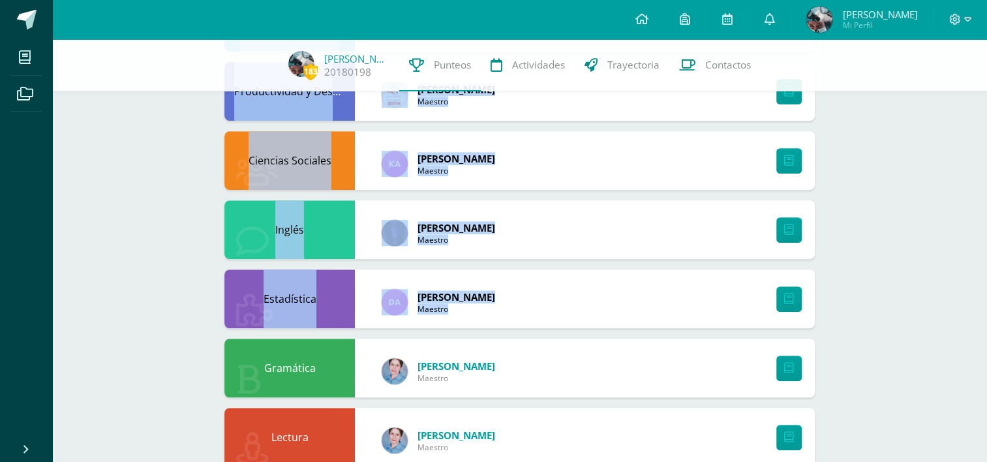  I want to click on span: Contactos, so click(728, 65).